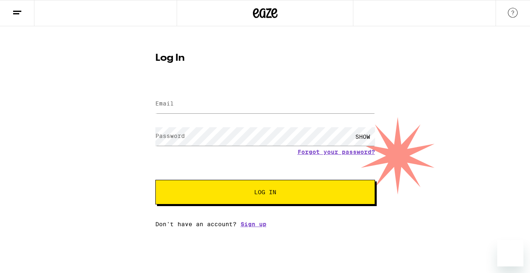 This screenshot has width=530, height=273. Describe the element at coordinates (336, 152) in the screenshot. I see `a: Forgot your password?` at that location.